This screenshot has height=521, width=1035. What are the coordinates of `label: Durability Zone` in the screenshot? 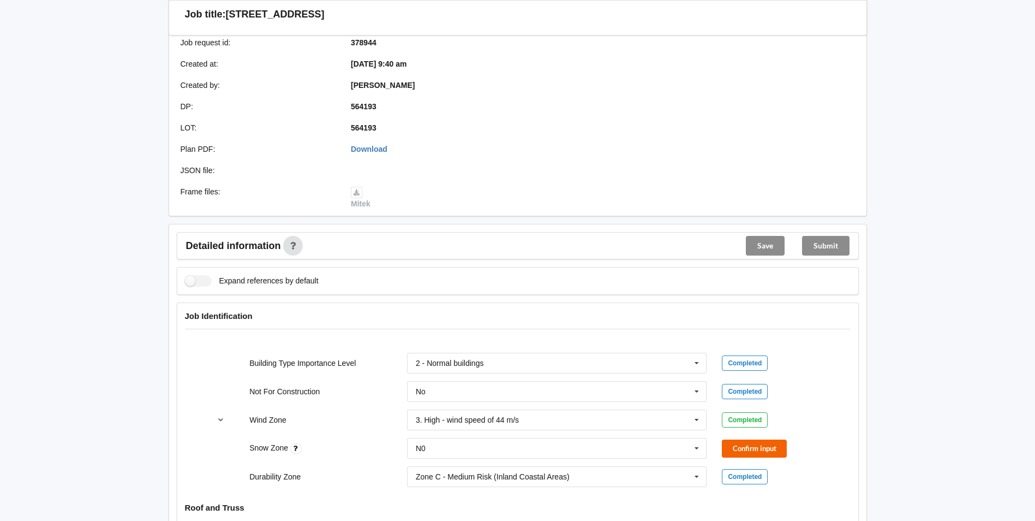 It's located at (275, 476).